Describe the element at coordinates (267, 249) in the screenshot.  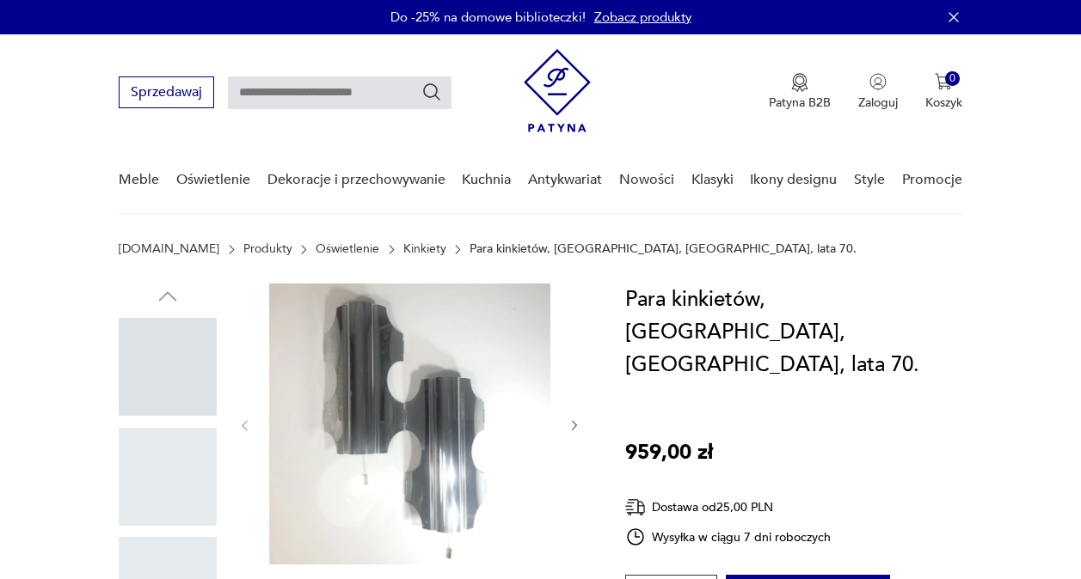
I see `a: Produkty` at that location.